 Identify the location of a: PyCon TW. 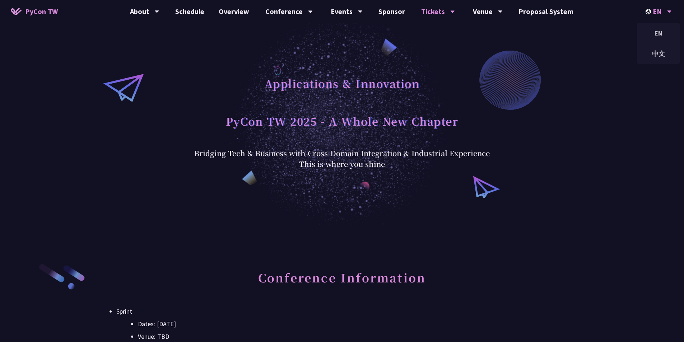
(34, 11).